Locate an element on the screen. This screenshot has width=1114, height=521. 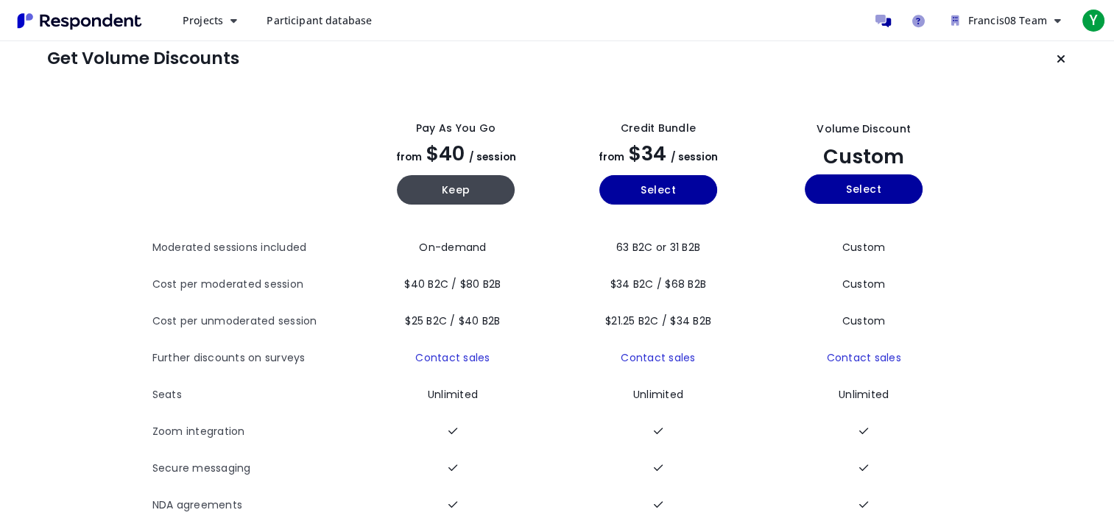
th: Cost per moderated session is located at coordinates (253, 285).